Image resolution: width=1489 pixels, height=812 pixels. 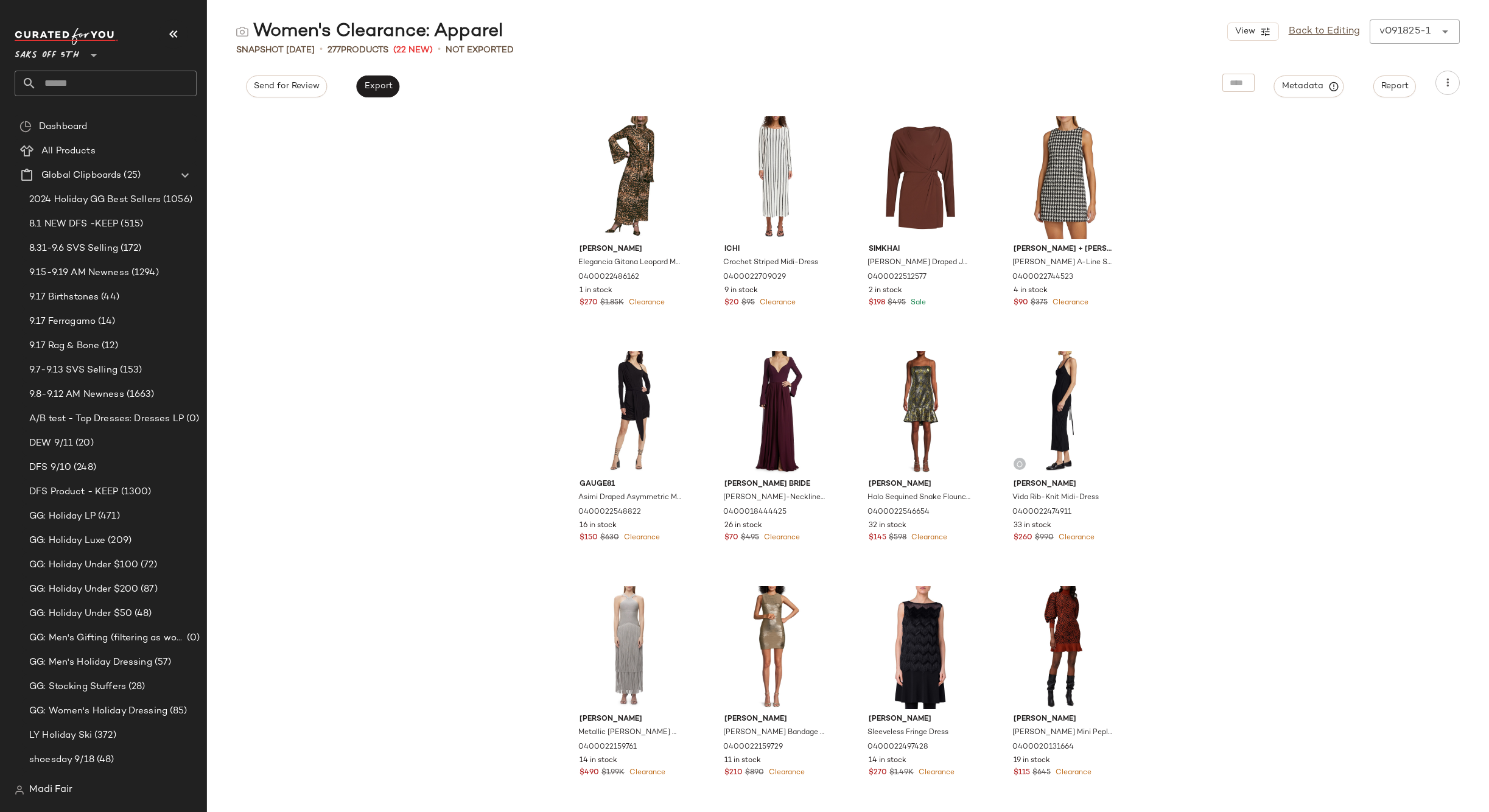 What do you see at coordinates (753, 748) in the screenshot?
I see `span: 0400022159729` at bounding box center [753, 748].